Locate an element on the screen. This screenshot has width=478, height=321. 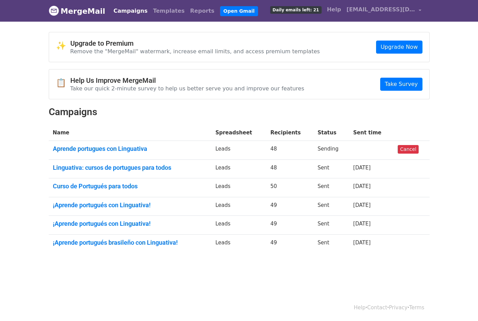
a: Cancel is located at coordinates (408, 149).